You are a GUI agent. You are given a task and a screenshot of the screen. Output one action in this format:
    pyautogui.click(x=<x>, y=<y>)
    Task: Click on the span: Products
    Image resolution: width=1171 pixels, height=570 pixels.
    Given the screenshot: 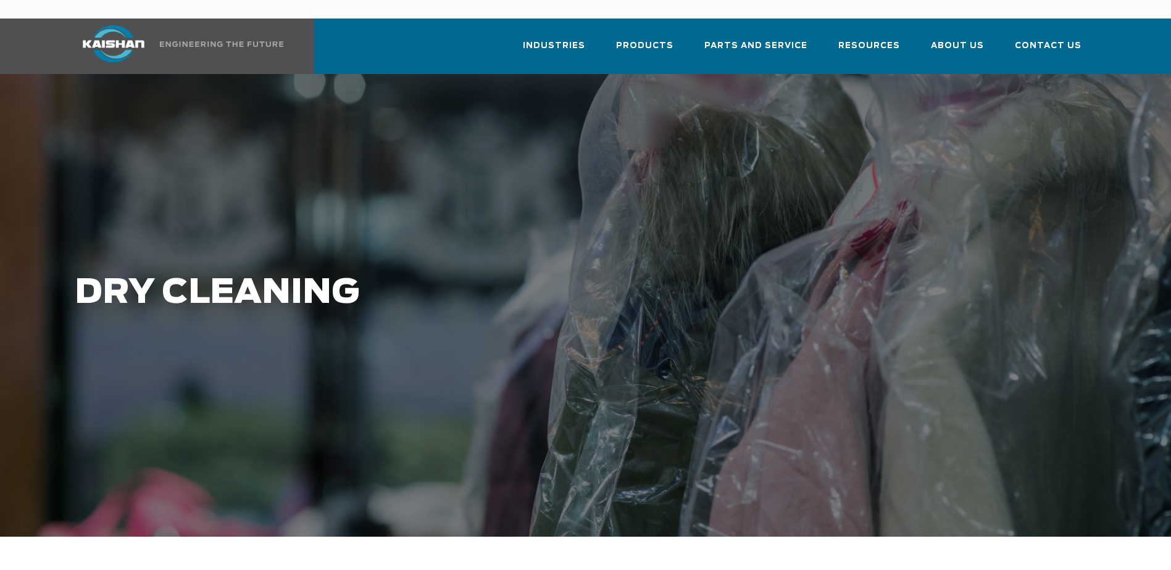 What is the action you would take?
    pyautogui.click(x=644, y=46)
    